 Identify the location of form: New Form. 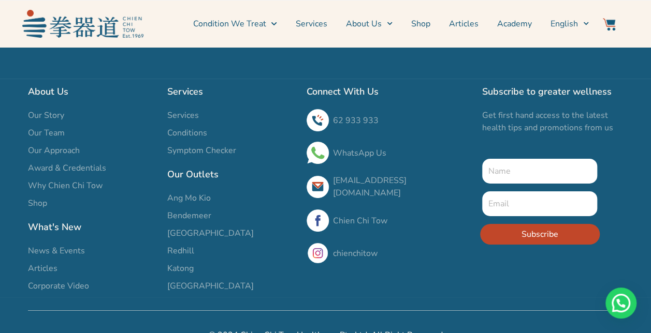
(539, 206).